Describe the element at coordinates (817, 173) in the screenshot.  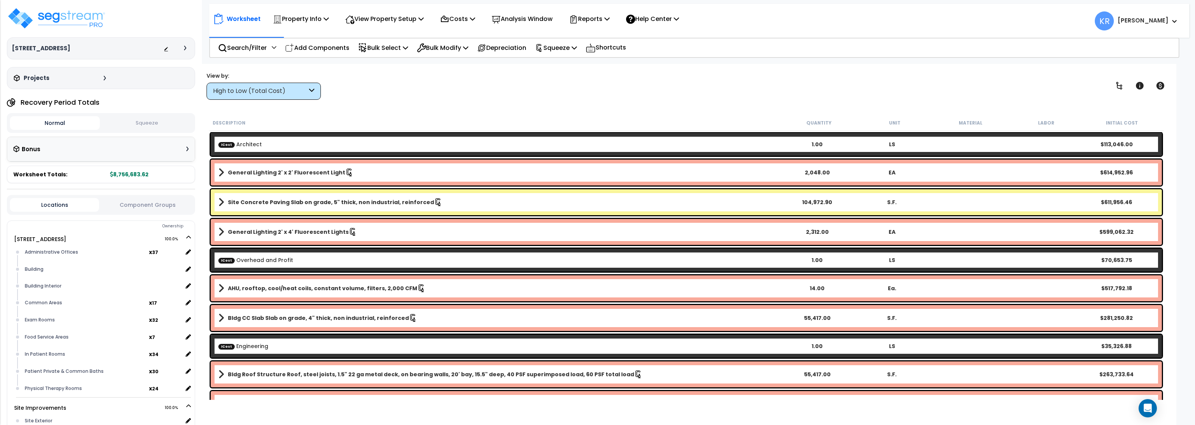
I see `div: 2,048.00` at that location.